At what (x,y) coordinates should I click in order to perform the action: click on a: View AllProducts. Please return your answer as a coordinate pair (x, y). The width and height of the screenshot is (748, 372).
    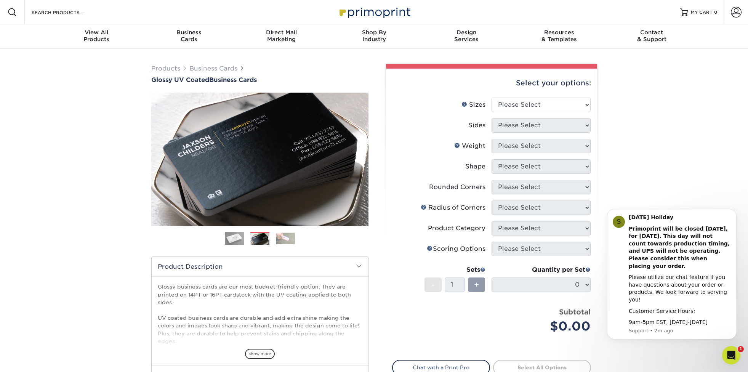
    Looking at the image, I should click on (96, 37).